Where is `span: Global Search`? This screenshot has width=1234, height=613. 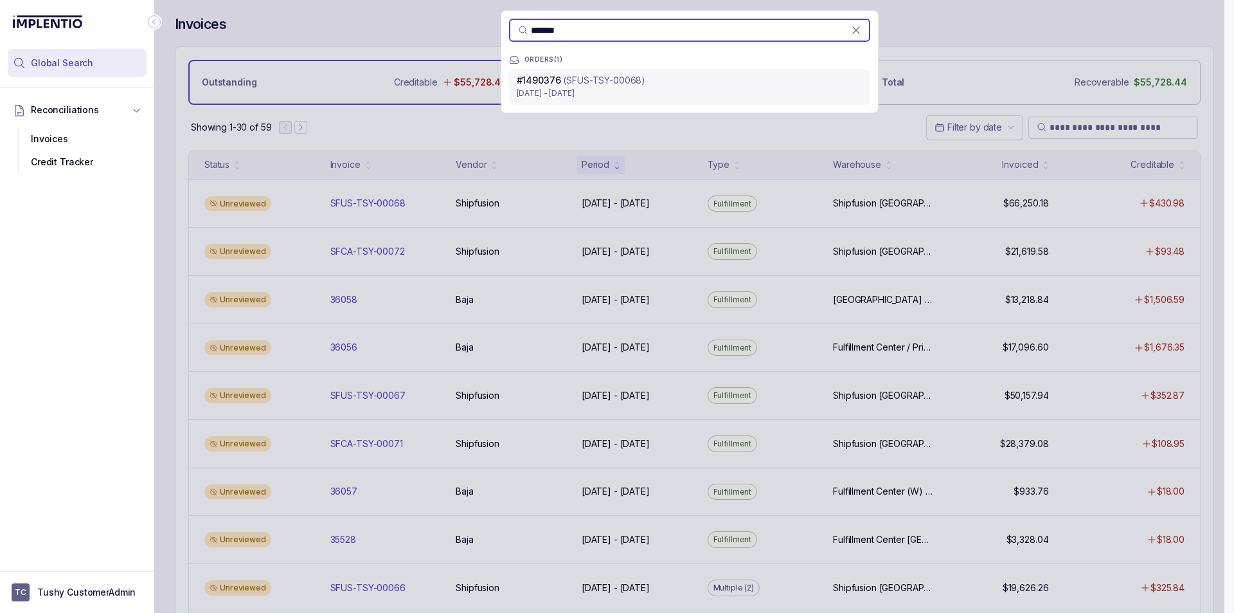 span: Global Search is located at coordinates (62, 63).